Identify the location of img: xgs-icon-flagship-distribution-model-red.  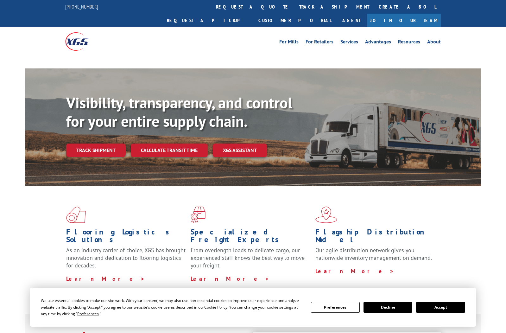
(326, 215).